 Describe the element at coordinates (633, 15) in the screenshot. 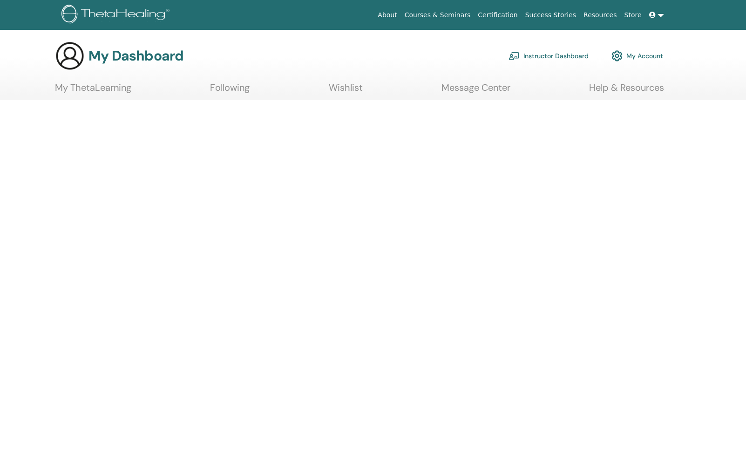

I see `a: Store` at that location.